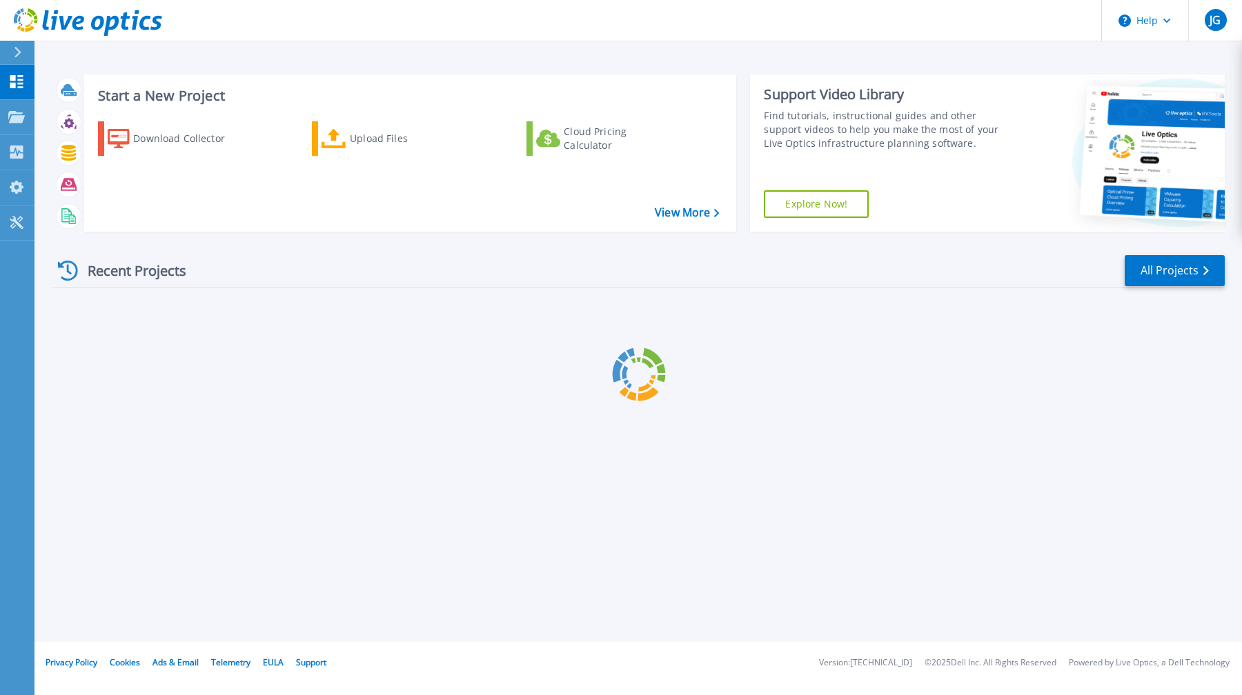 This screenshot has width=1242, height=695. What do you see at coordinates (1215, 20) in the screenshot?
I see `span: JG` at bounding box center [1215, 20].